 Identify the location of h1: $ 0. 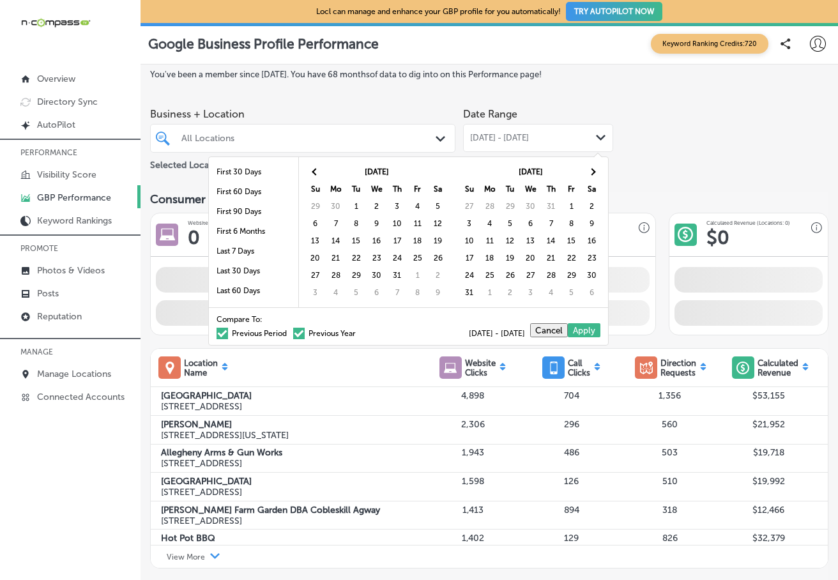
(718, 237).